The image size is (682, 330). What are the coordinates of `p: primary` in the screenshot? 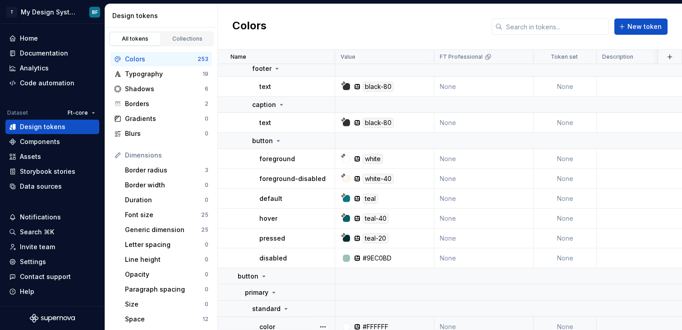 It's located at (257, 292).